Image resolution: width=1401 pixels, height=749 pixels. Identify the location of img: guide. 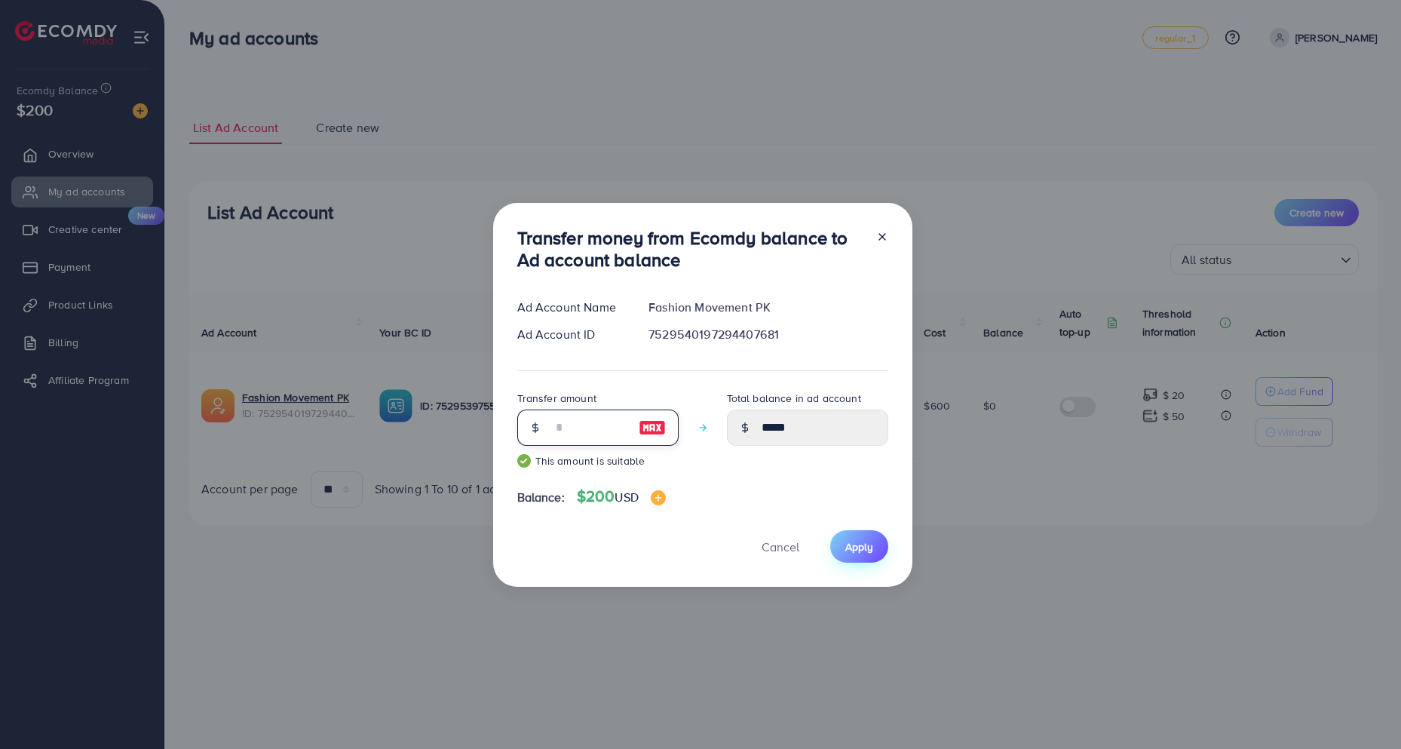
(524, 461).